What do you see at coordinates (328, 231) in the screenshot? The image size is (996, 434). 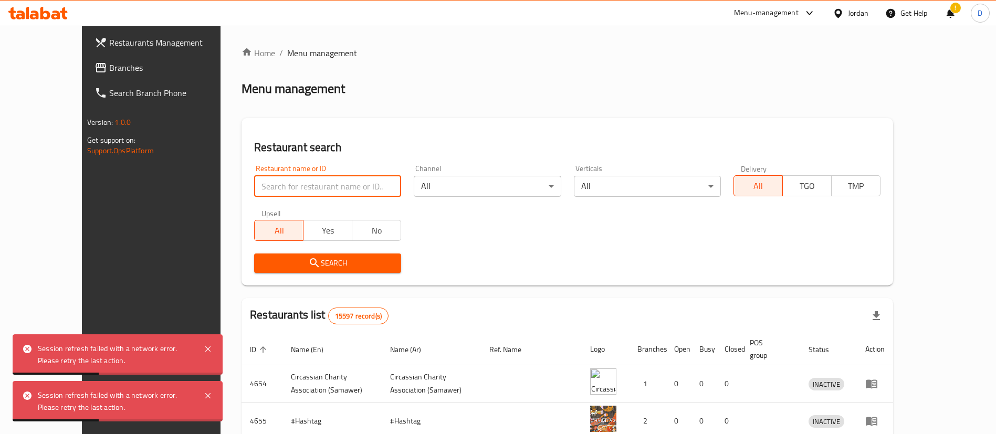 I see `span: Yes` at bounding box center [328, 231].